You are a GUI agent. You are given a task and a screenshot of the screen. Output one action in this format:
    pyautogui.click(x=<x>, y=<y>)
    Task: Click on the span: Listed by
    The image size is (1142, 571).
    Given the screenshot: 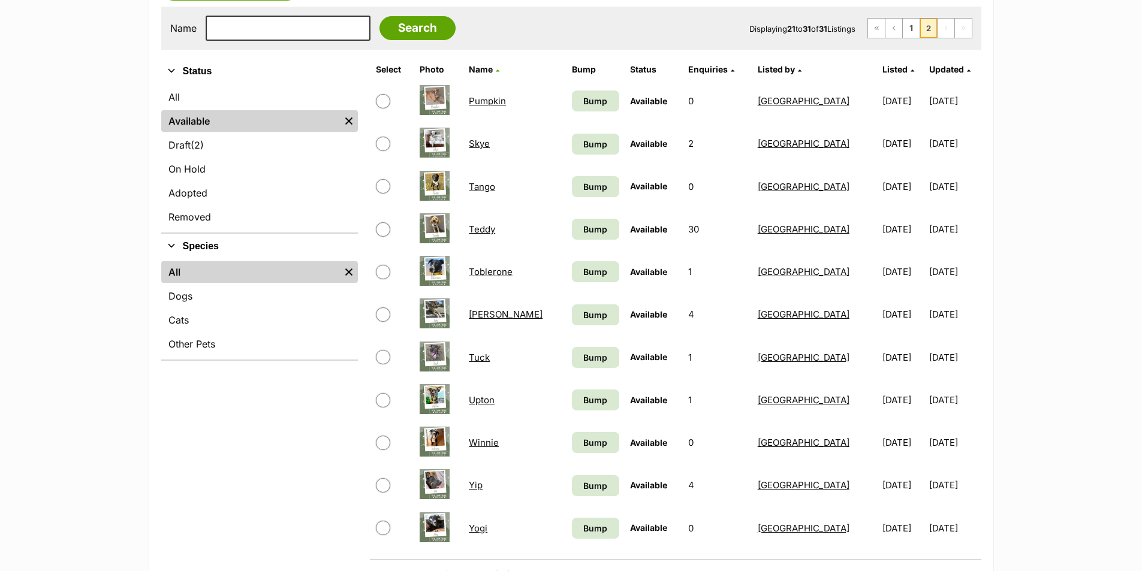 What is the action you would take?
    pyautogui.click(x=776, y=69)
    